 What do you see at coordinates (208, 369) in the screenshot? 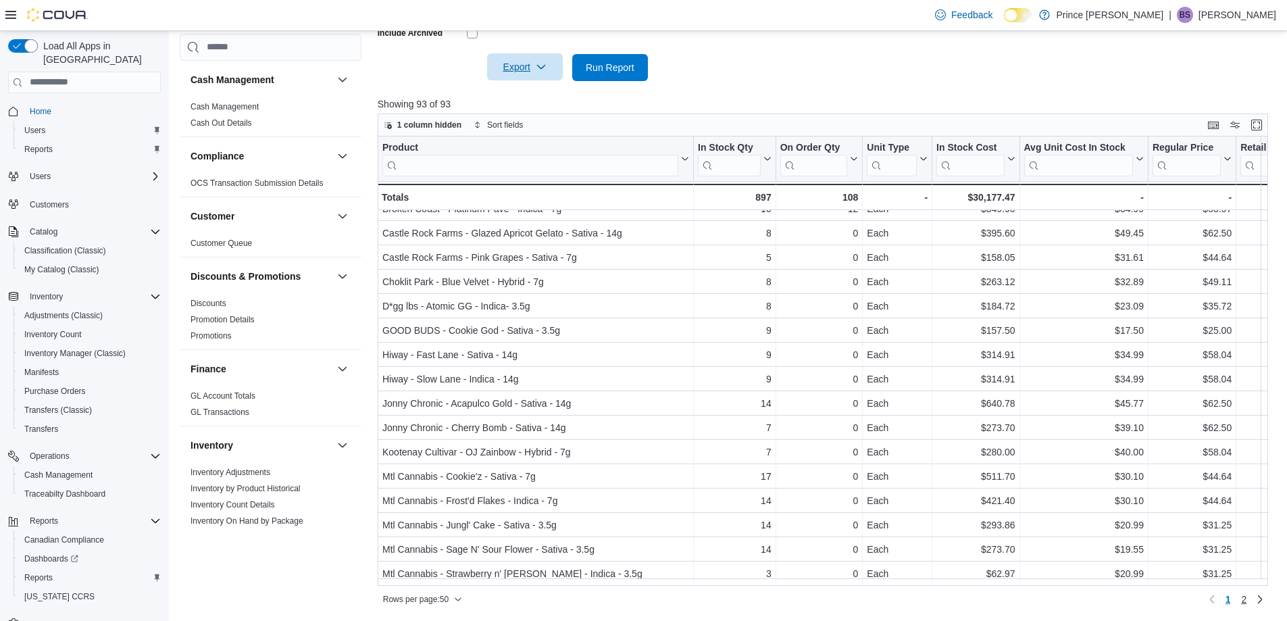
I see `h3: Finance` at bounding box center [208, 369].